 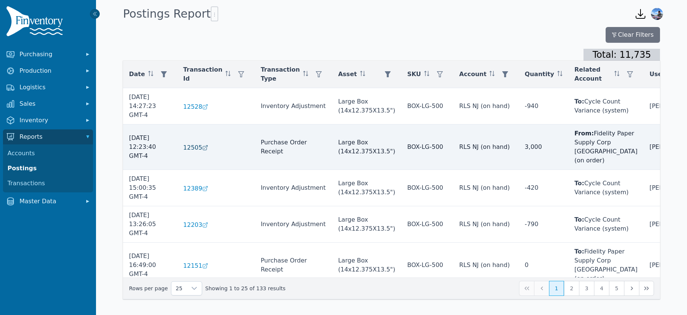 I want to click on button: Page 2, so click(x=571, y=288).